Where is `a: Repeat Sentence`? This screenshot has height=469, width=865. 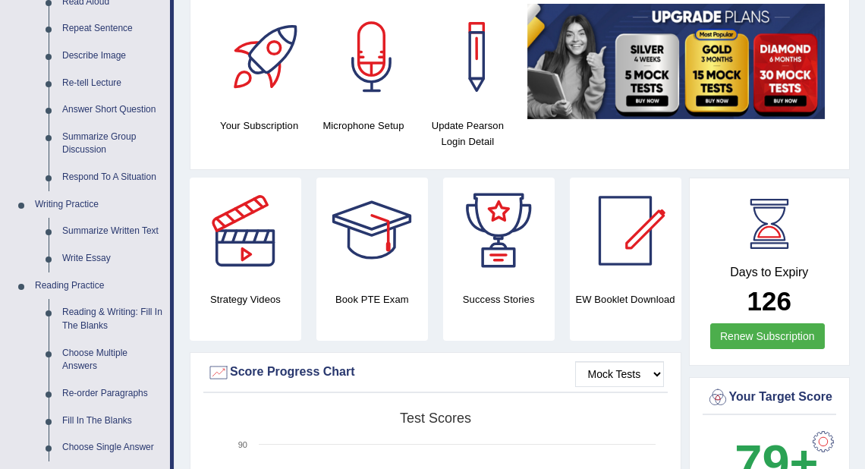 a: Repeat Sentence is located at coordinates (112, 29).